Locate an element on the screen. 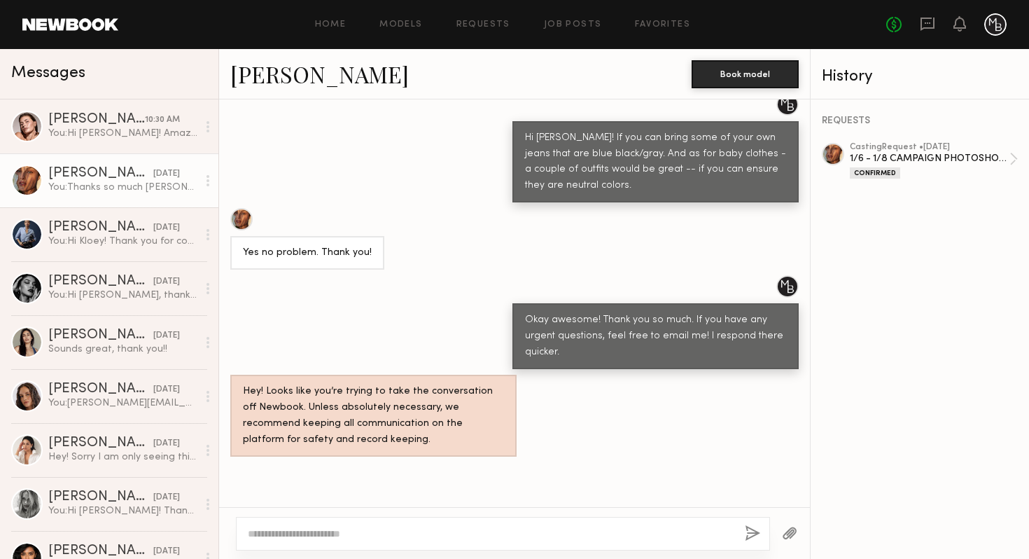 Image resolution: width=1029 pixels, height=559 pixels. div: Hey! Looks like you’re trying to take the conversation off Newbook. Unless absolutely necessary, ... is located at coordinates (373, 416).